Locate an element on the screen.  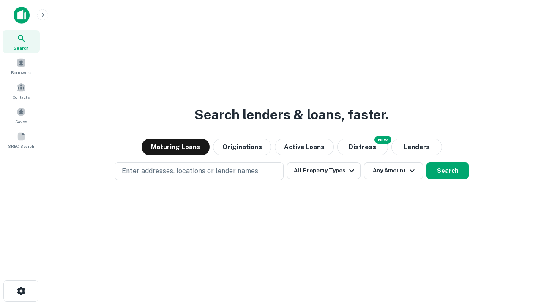
button: Maturing Loans is located at coordinates (176, 147).